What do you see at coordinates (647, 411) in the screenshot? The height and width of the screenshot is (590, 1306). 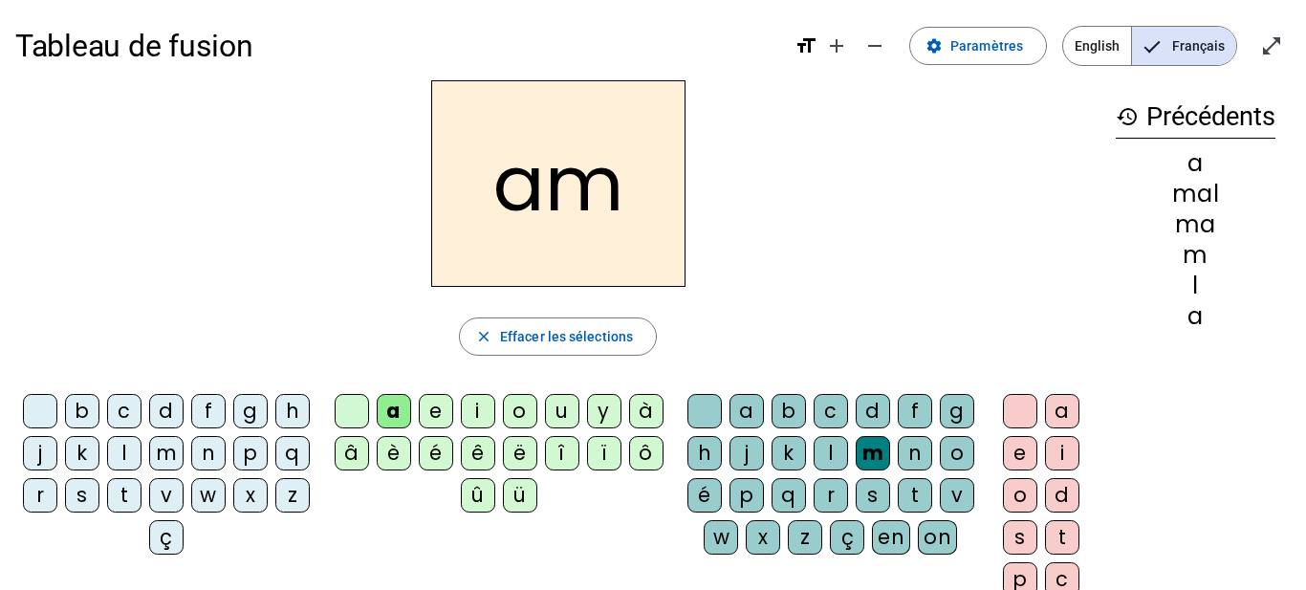 I see `div: à` at bounding box center [647, 411].